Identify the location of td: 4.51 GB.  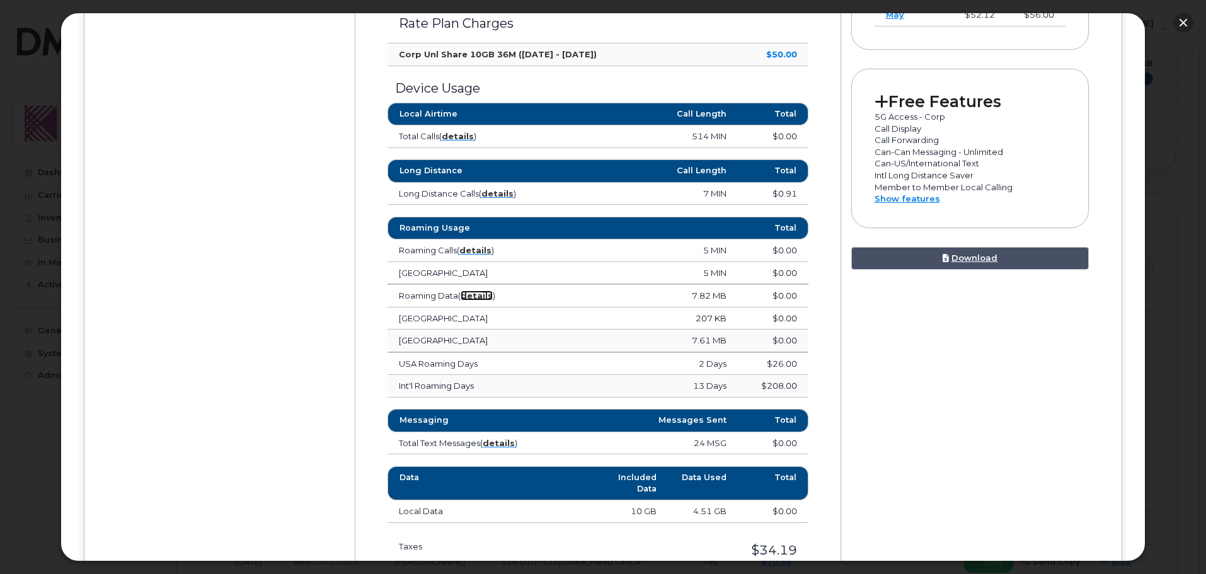
(703, 512).